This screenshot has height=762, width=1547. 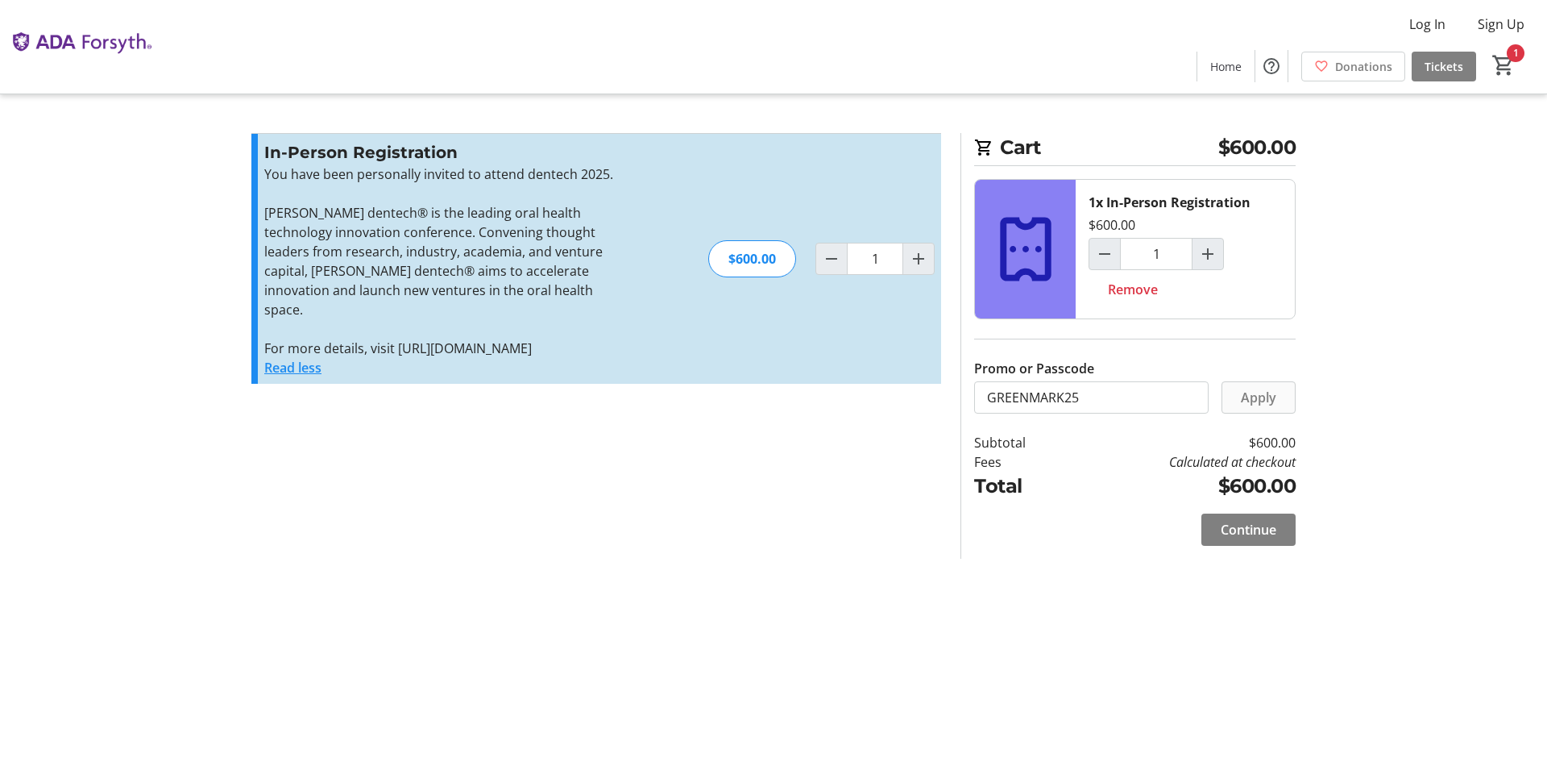 I want to click on button: Help, so click(x=1272, y=66).